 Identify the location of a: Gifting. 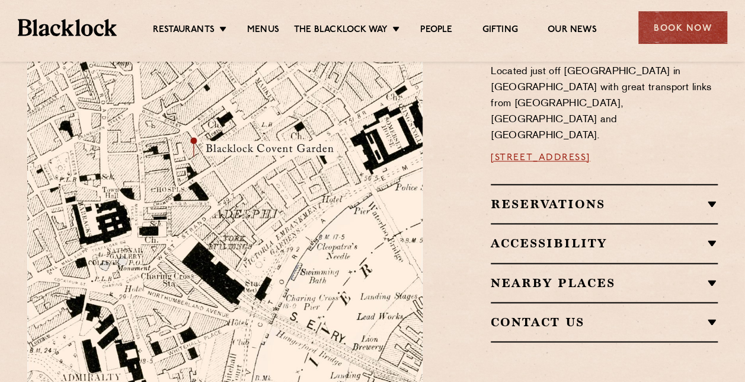
(500, 31).